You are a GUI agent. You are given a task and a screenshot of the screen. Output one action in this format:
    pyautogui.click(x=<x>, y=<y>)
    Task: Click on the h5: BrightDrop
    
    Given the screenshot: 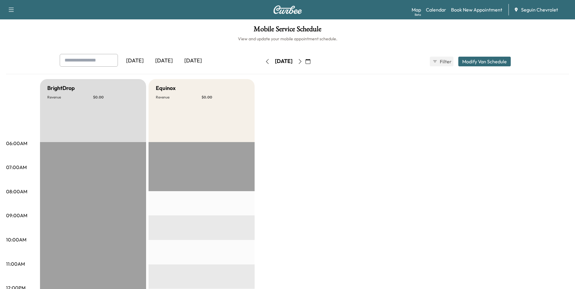 What is the action you would take?
    pyautogui.click(x=61, y=88)
    